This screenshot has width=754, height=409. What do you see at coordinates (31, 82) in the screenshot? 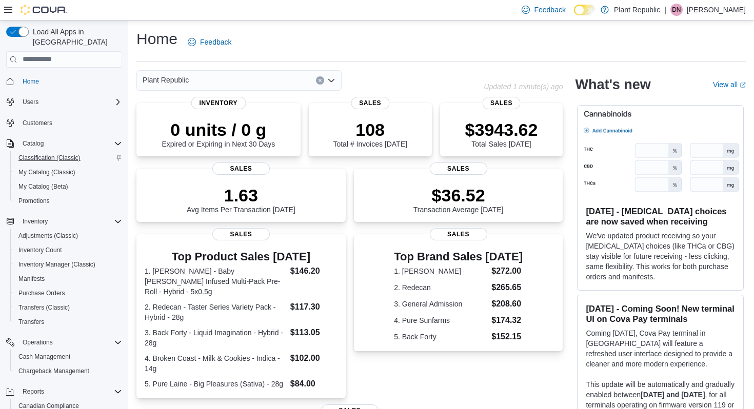
I see `a: Home` at bounding box center [31, 82].